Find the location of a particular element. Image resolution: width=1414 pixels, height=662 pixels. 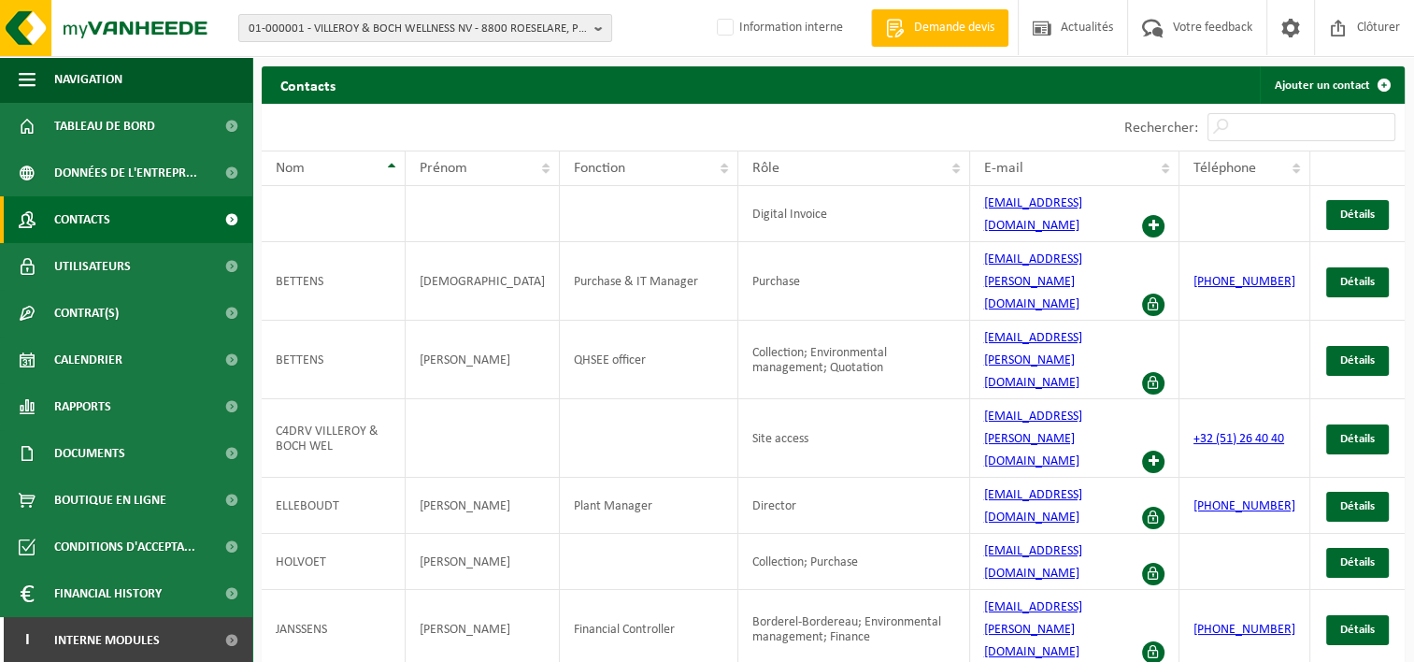

td: Plant Manager is located at coordinates (649, 506).